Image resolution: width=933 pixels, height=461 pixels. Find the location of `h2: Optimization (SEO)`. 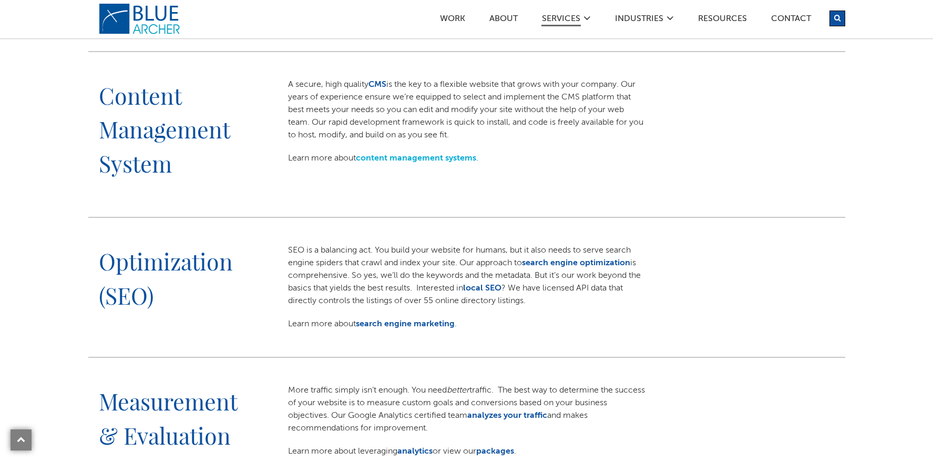

h2: Optimization (SEO) is located at coordinates (173, 288).